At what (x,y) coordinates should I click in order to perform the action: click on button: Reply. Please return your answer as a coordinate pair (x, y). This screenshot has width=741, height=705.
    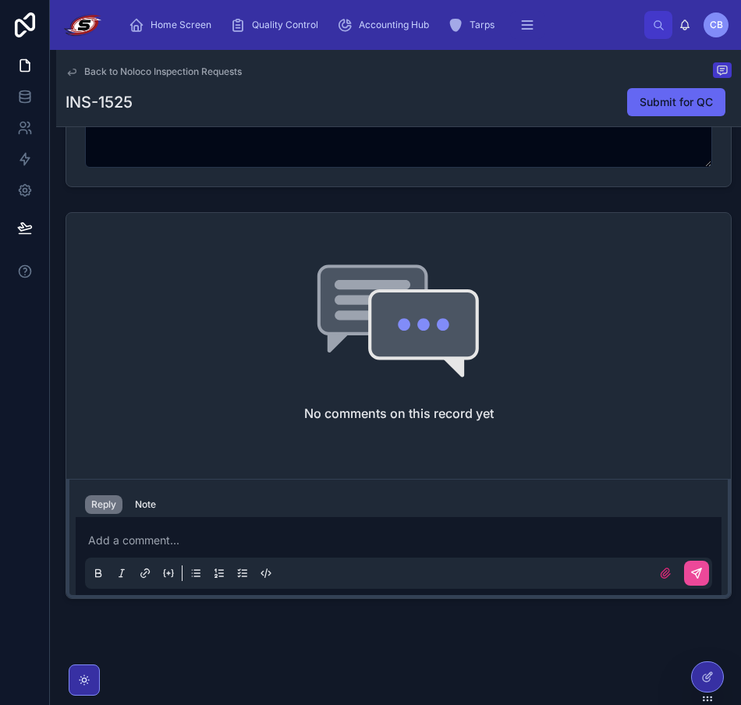
    Looking at the image, I should click on (104, 505).